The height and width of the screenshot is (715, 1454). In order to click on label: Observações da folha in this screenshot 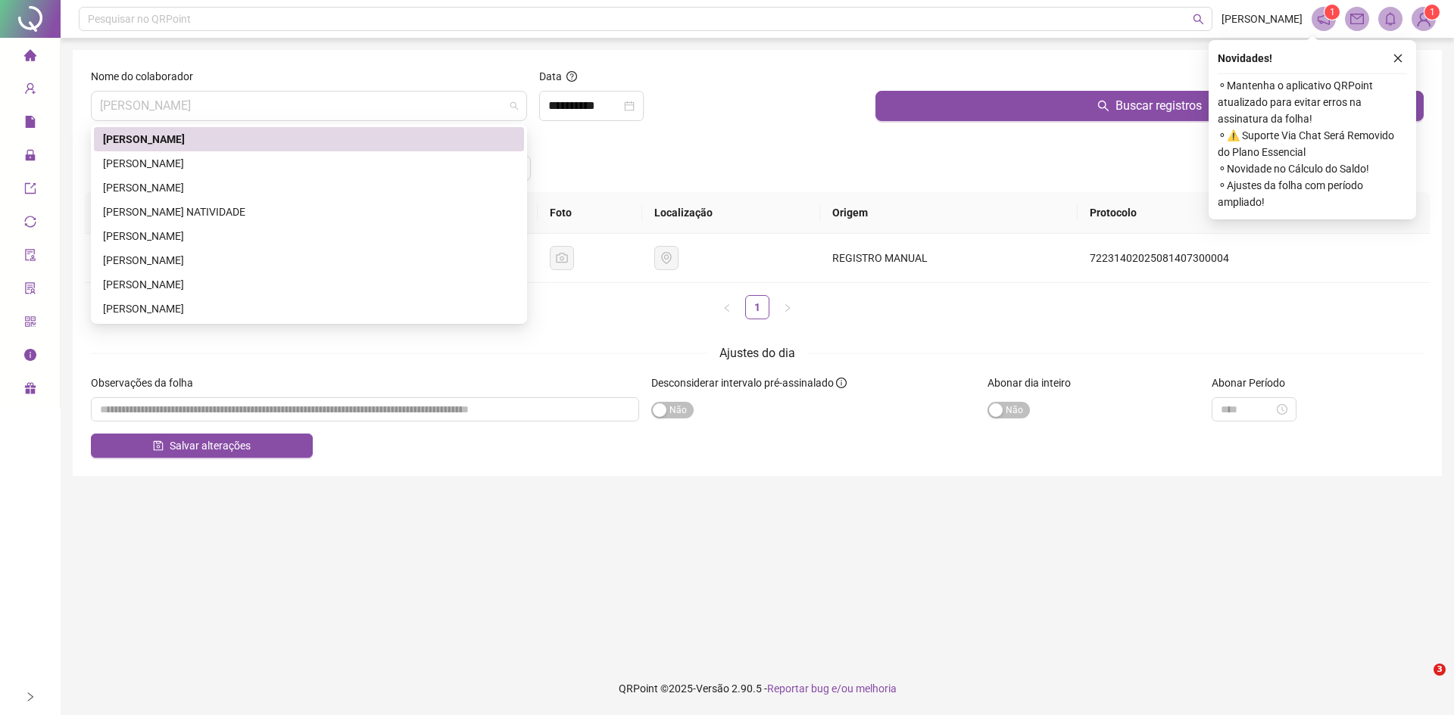, I will do `click(147, 383)`.